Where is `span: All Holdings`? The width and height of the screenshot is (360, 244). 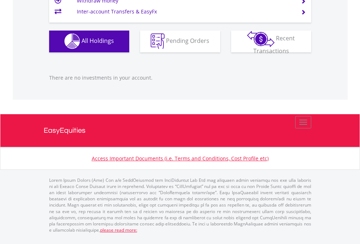
span: All Holdings is located at coordinates (98, 41).